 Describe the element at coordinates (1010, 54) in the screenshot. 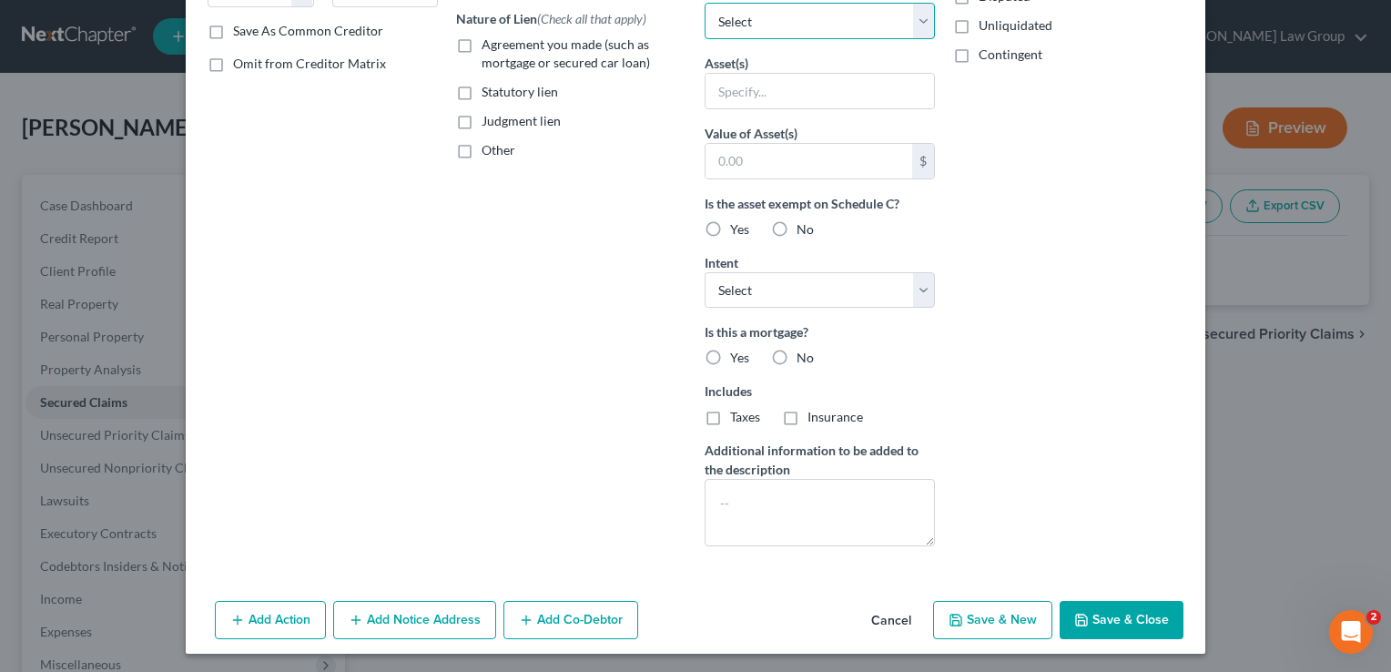

I see `span: Contingent` at that location.